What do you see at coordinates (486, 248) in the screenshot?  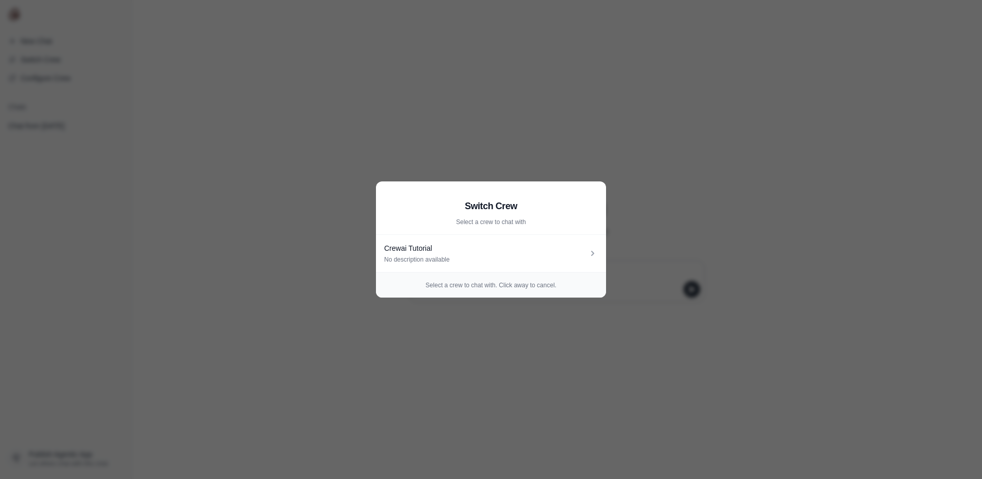 I see `div: Crewai Tutorial` at bounding box center [486, 248].